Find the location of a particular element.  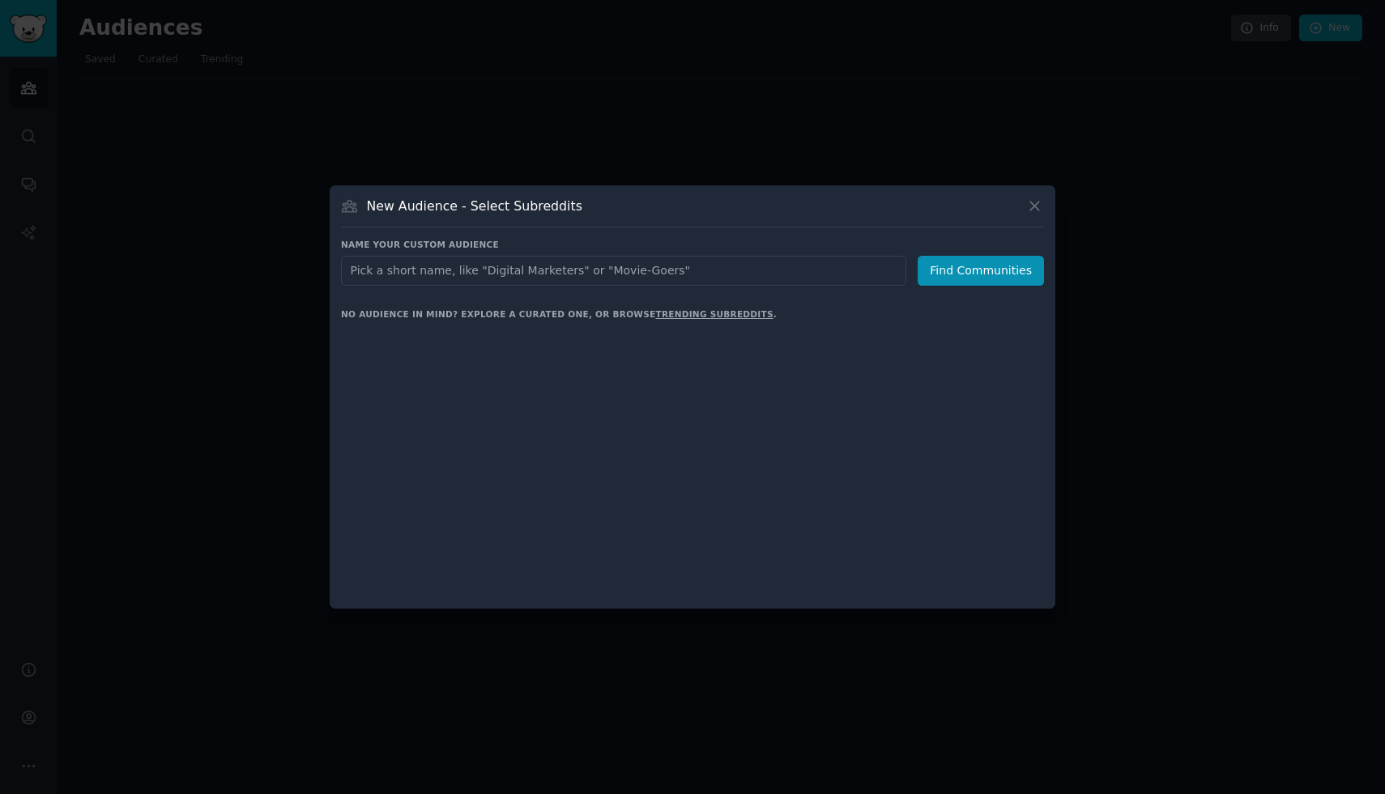

a: trending subreddits is located at coordinates (713, 314).